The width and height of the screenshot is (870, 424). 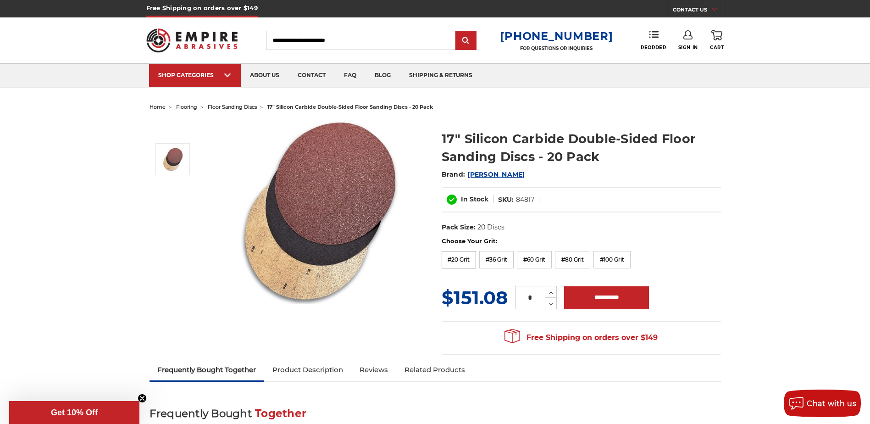 I want to click on a: Reorder, so click(x=653, y=40).